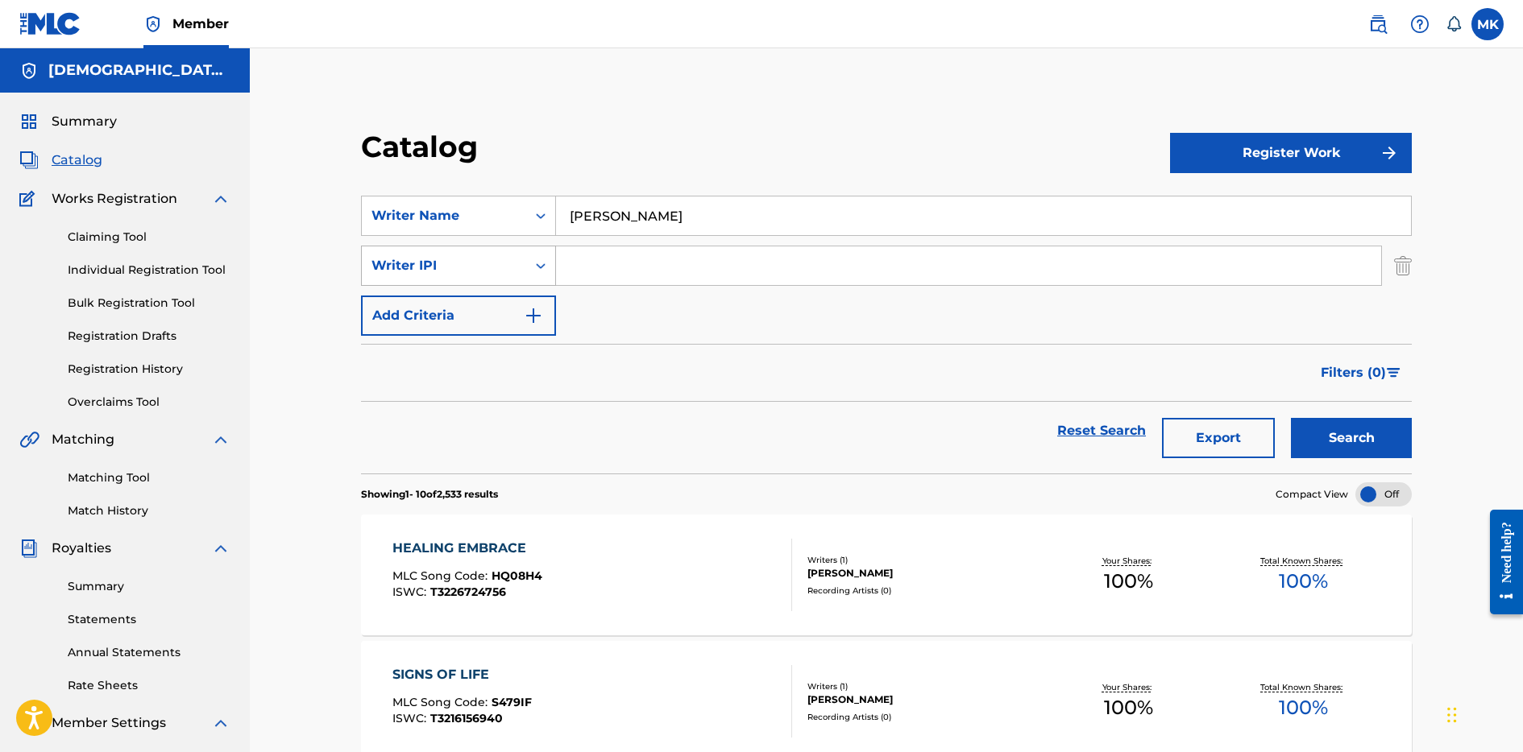  I want to click on div: User Menu, so click(1487, 24).